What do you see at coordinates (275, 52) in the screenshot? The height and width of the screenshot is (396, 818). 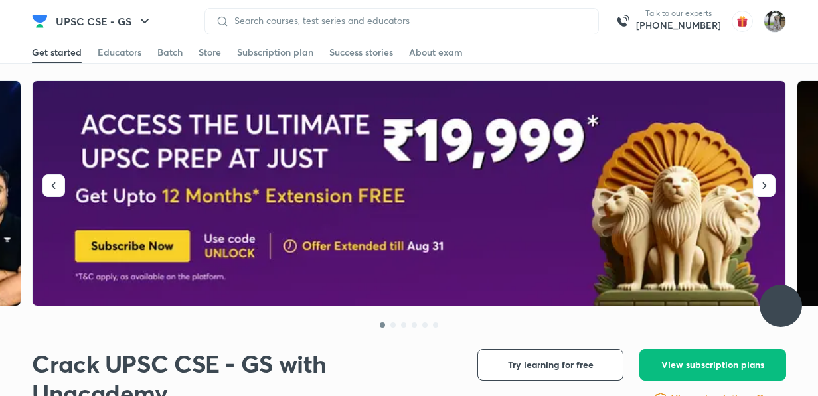 I see `a: Subscription plan` at bounding box center [275, 52].